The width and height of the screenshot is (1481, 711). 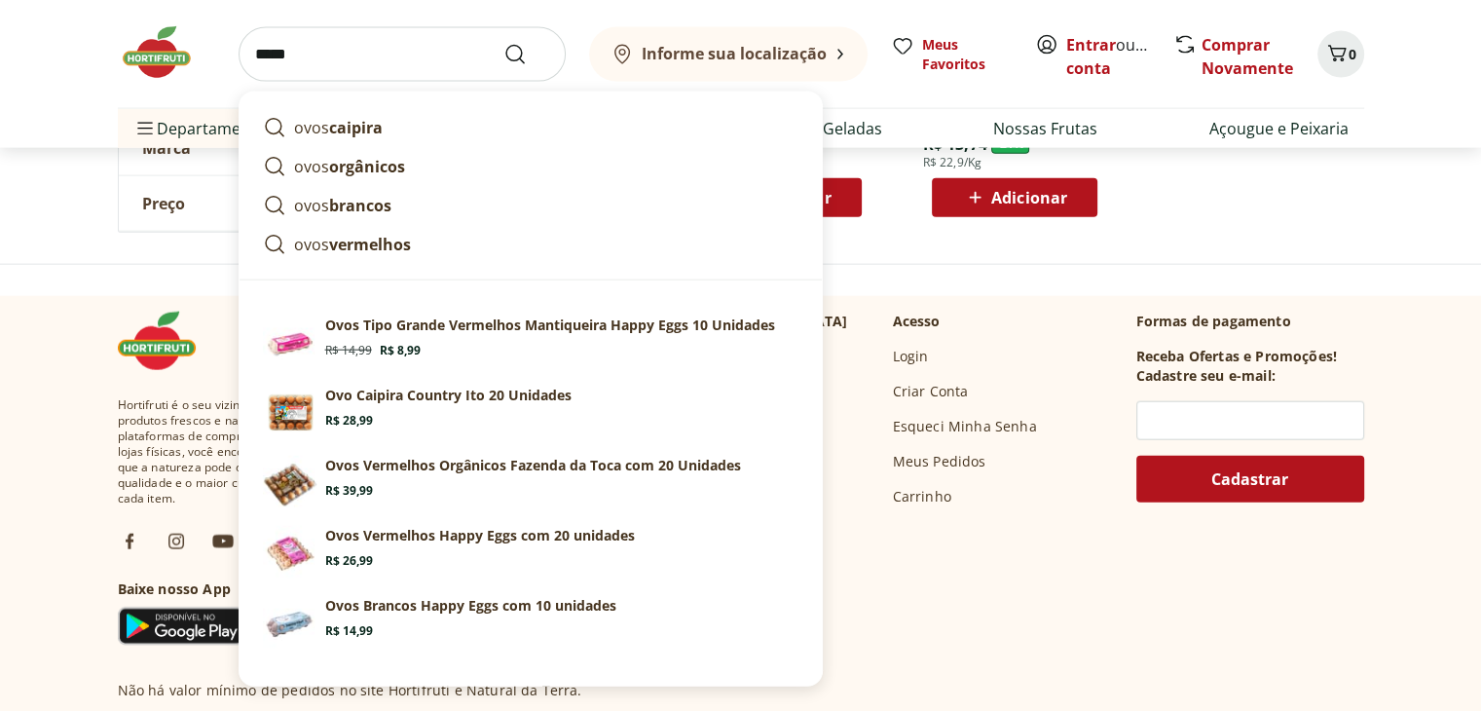 I want to click on a: ovosvermelhos, so click(x=531, y=244).